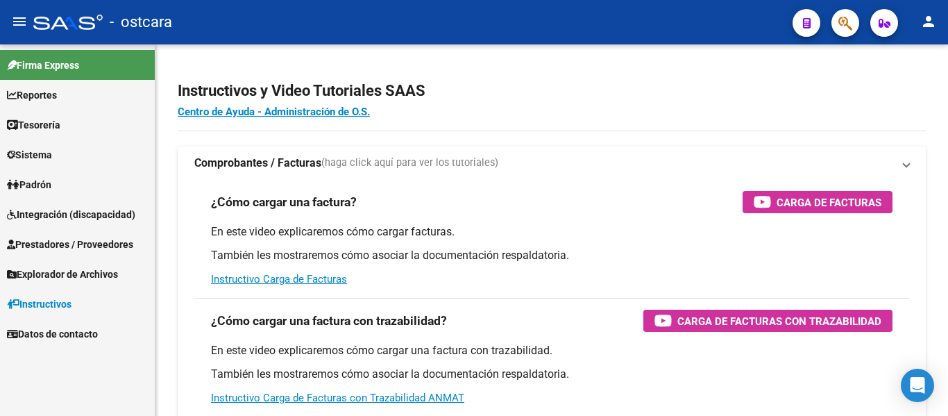 Image resolution: width=948 pixels, height=416 pixels. Describe the element at coordinates (329, 321) in the screenshot. I see `h3: ¿Cómo cargar una factura con trazabilidad?` at that location.